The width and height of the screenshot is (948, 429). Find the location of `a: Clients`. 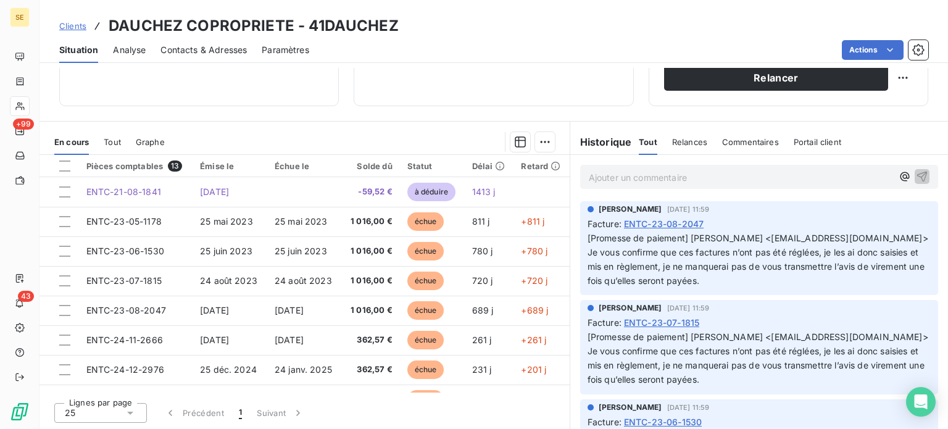

a: Clients is located at coordinates (73, 26).